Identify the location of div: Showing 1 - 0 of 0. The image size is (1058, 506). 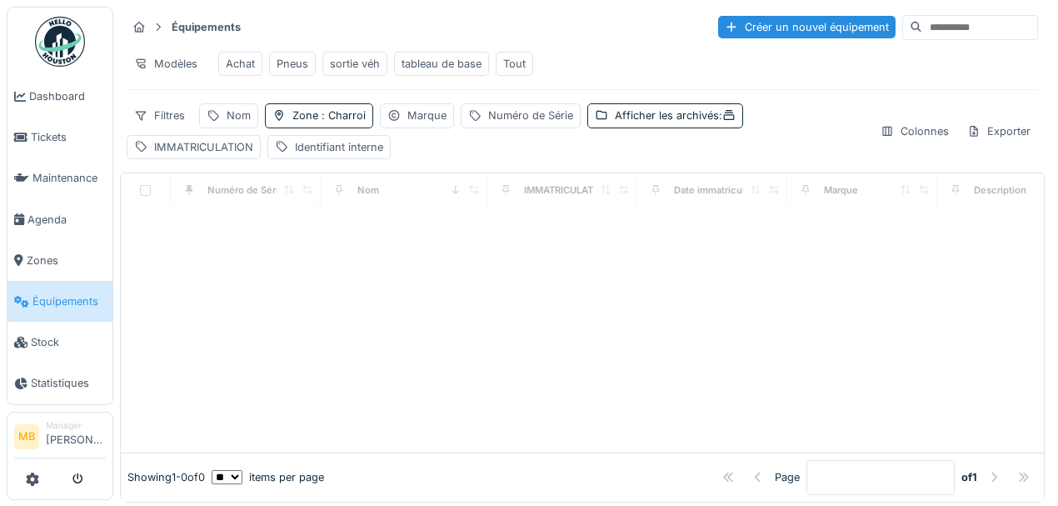
(166, 476).